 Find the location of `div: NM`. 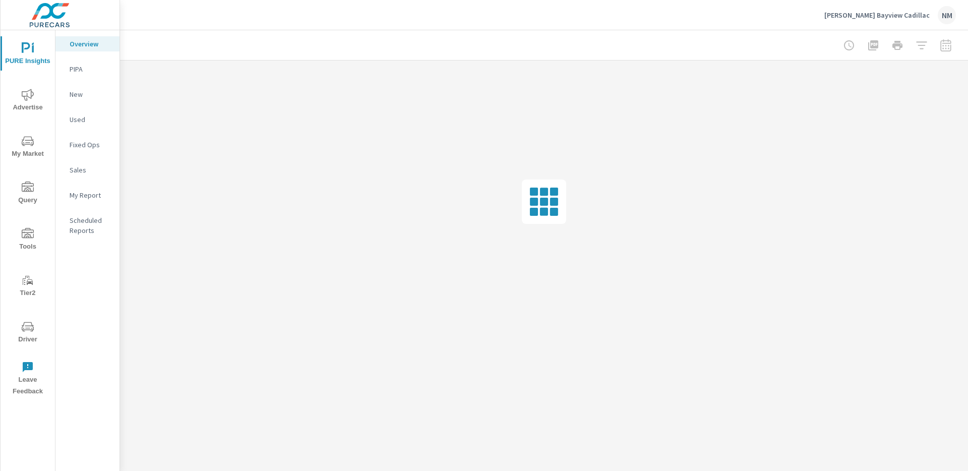

div: NM is located at coordinates (947, 15).